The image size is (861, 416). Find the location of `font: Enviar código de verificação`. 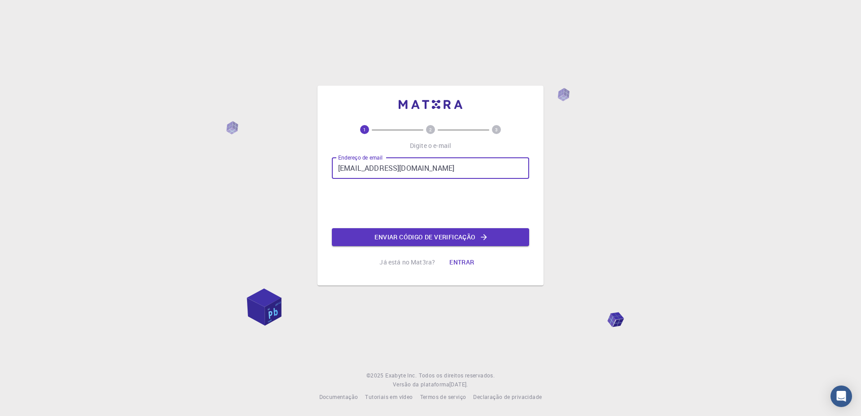

font: Enviar código de verificação is located at coordinates (424, 237).